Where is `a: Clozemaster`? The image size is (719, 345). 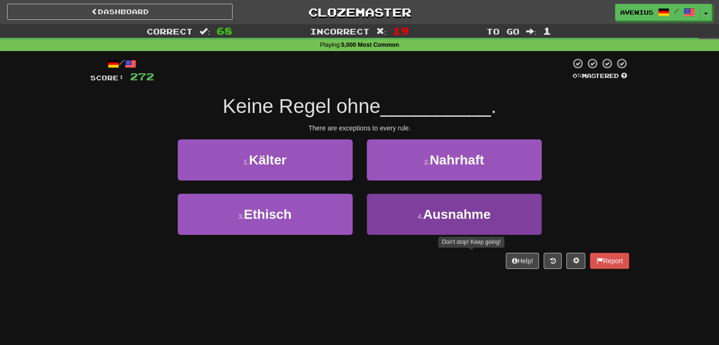
a: Clozemaster is located at coordinates (359, 12).